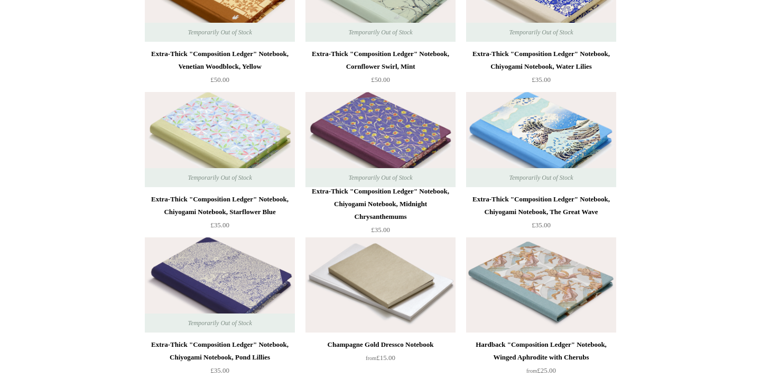 The image size is (761, 378). Describe the element at coordinates (541, 370) in the screenshot. I see `span: £25.00` at that location.